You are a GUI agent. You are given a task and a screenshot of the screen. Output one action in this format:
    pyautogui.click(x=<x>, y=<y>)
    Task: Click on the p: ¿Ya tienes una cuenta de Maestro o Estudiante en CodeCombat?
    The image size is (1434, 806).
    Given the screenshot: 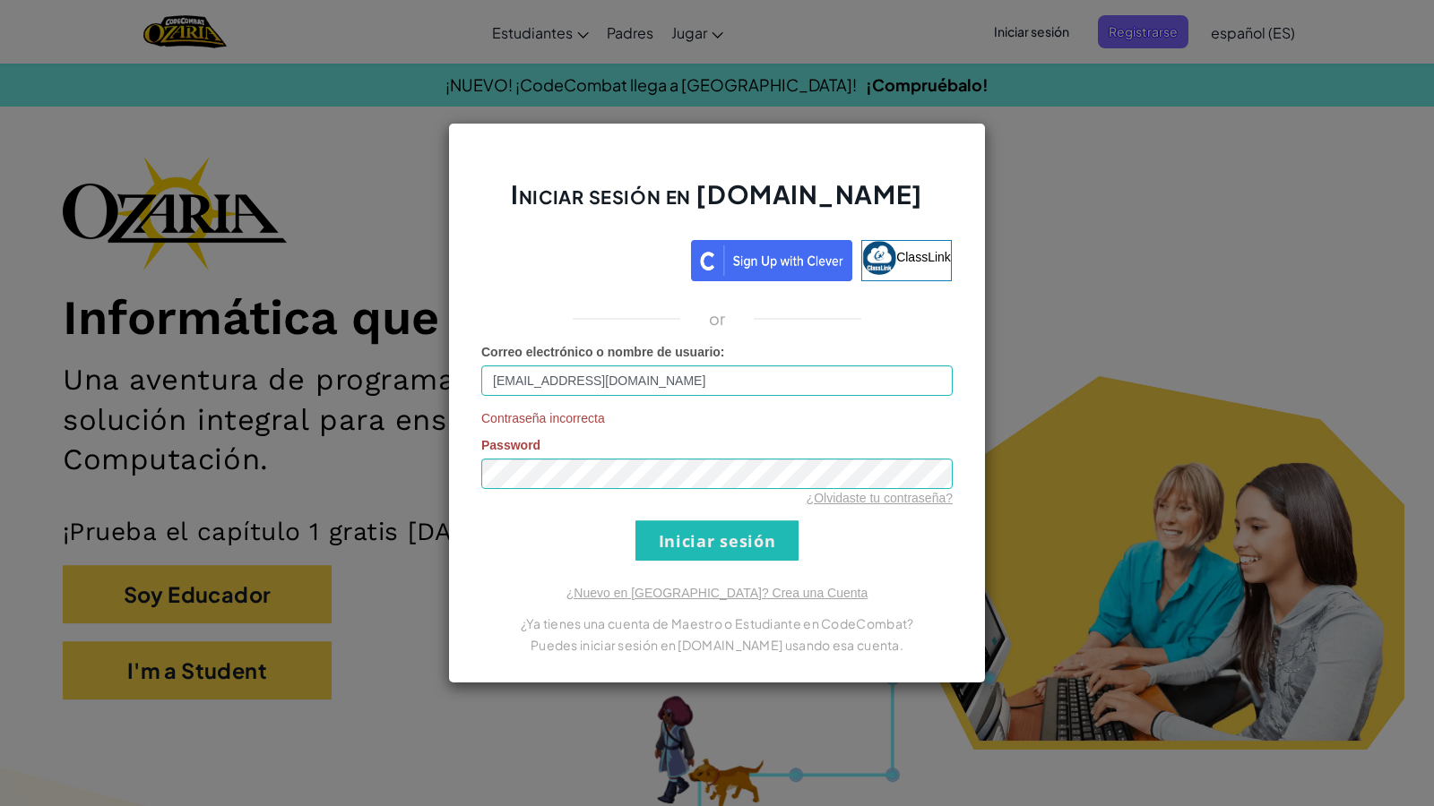 What is the action you would take?
    pyautogui.click(x=717, y=624)
    